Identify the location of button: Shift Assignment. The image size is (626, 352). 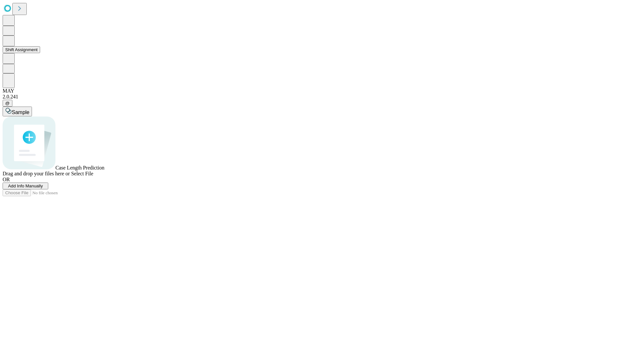
(21, 50).